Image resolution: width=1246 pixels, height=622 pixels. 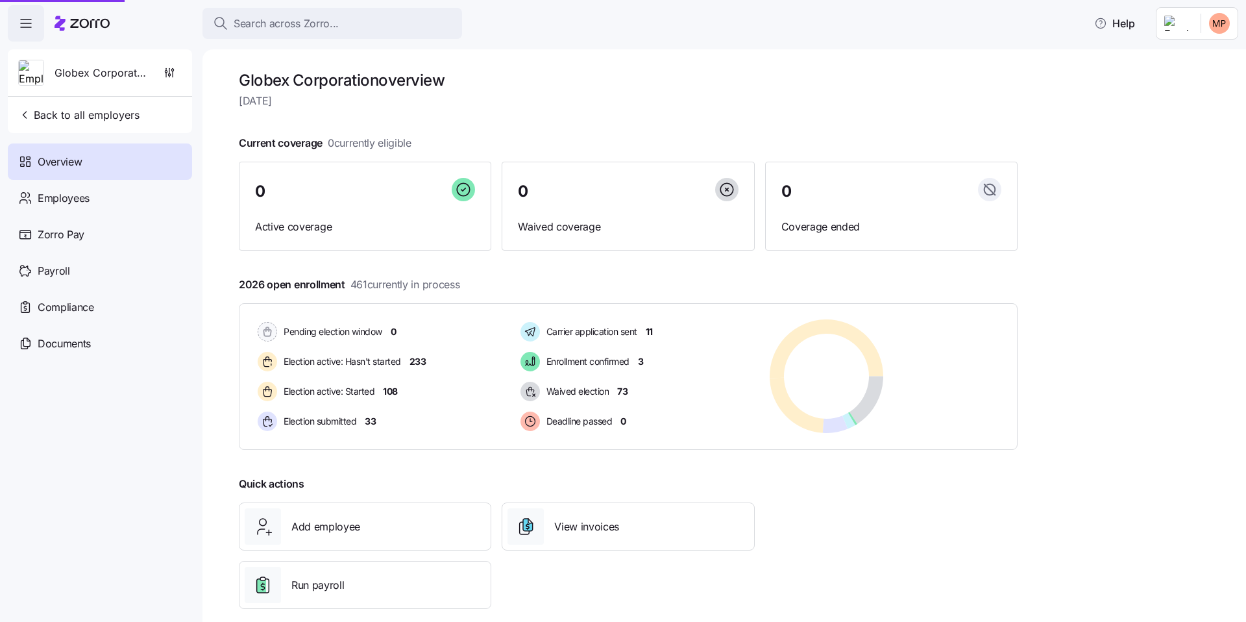 I want to click on span: Election active: Started, so click(x=327, y=391).